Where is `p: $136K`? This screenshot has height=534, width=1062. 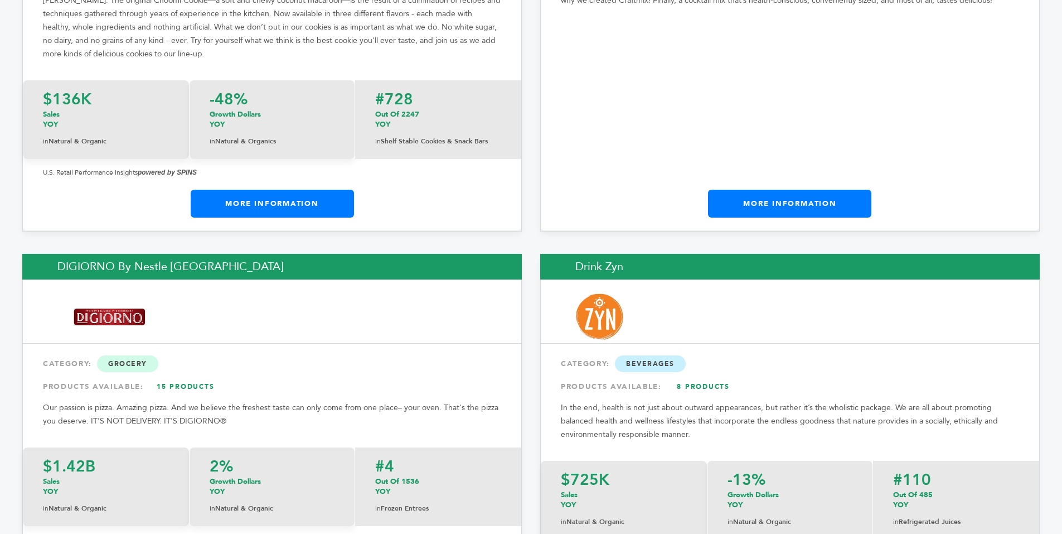
p: $136K is located at coordinates (106, 99).